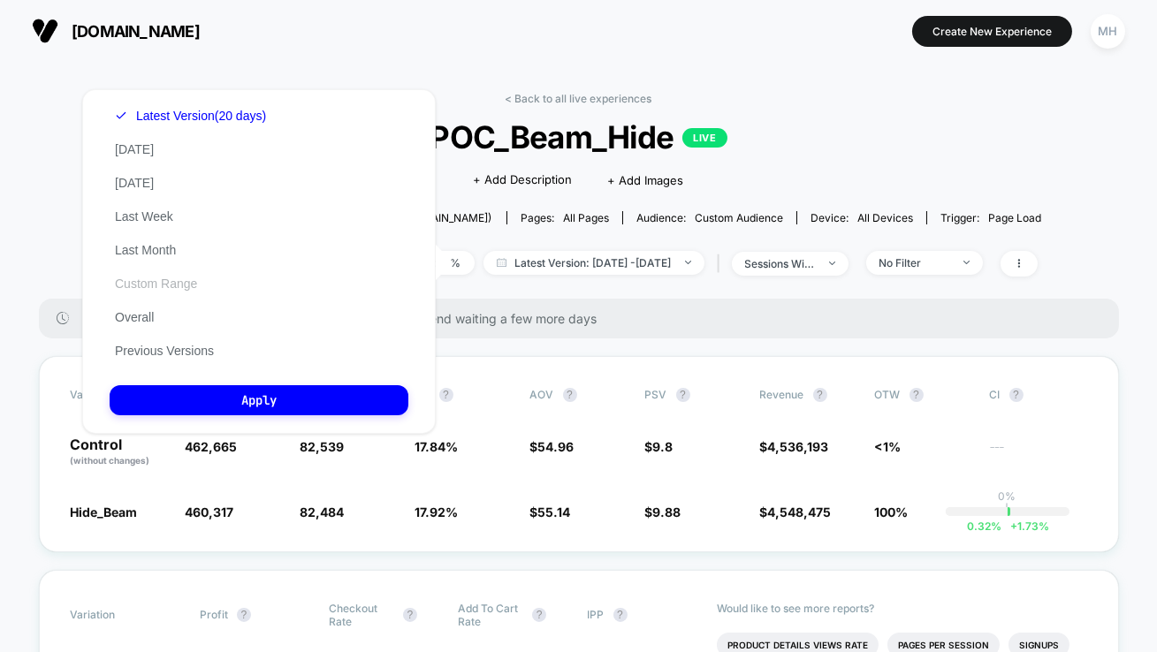 Image resolution: width=1157 pixels, height=652 pixels. What do you see at coordinates (781, 263) in the screenshot?
I see `div: sessions with impression` at bounding box center [781, 263].